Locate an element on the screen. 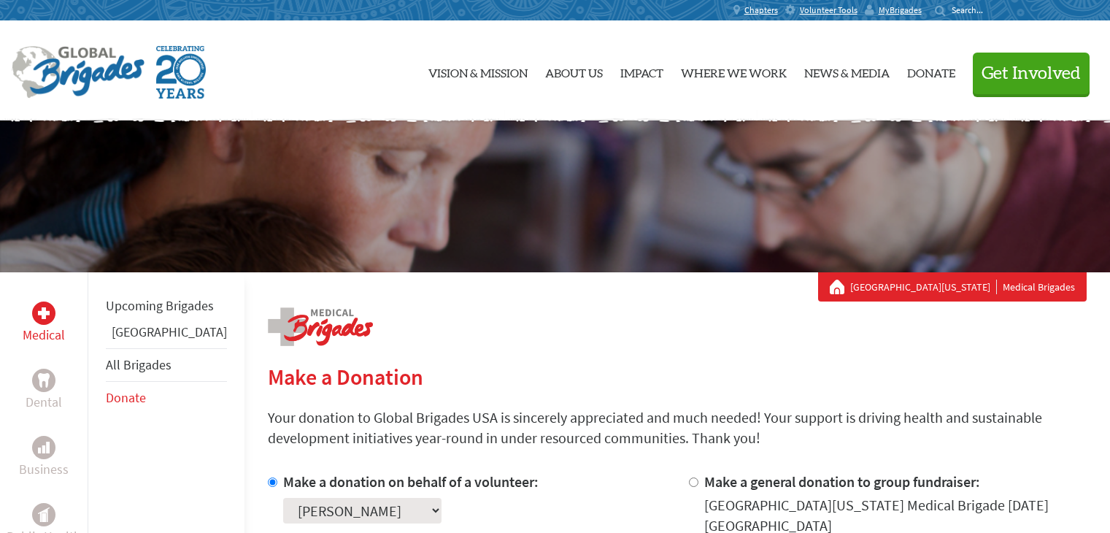 Image resolution: width=1110 pixels, height=533 pixels. li: Panama is located at coordinates (166, 335).